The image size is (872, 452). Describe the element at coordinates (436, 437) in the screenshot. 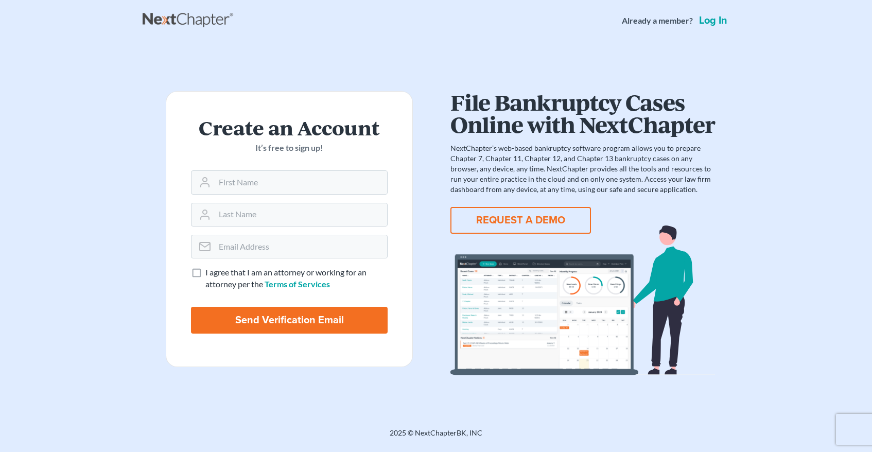

I see `div: 2025 © NextChapterBK, INC` at that location.